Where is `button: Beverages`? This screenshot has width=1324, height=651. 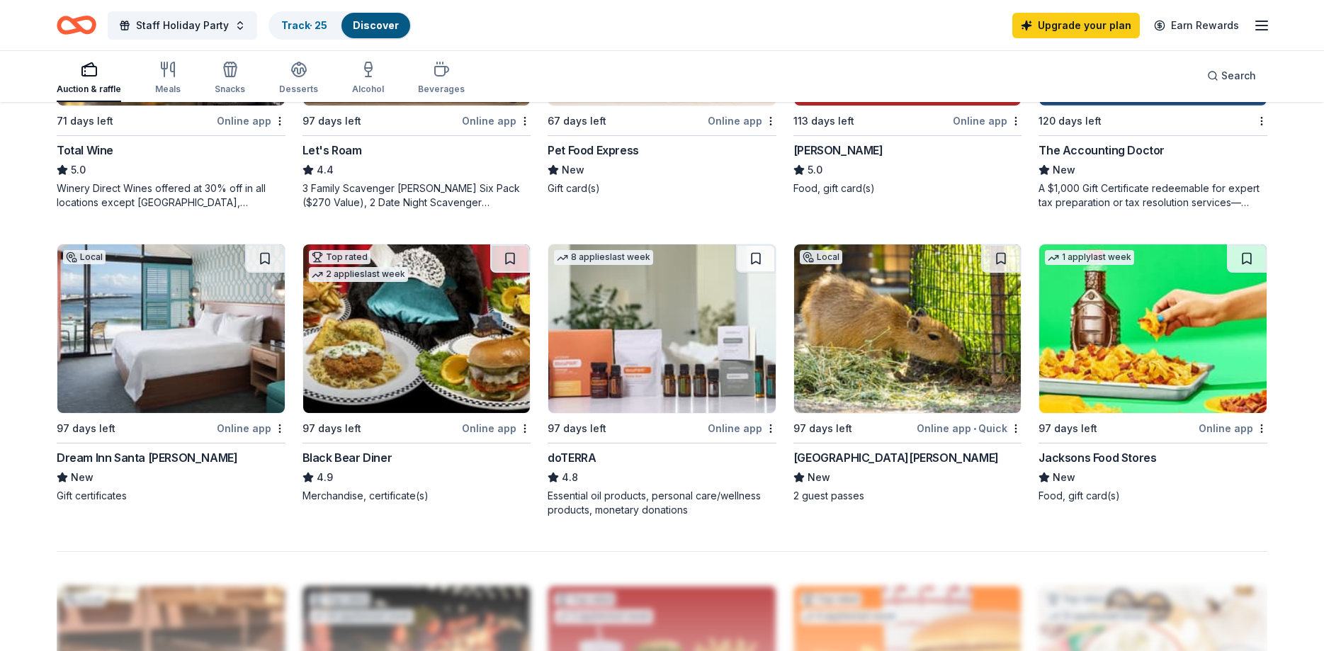 button: Beverages is located at coordinates (441, 79).